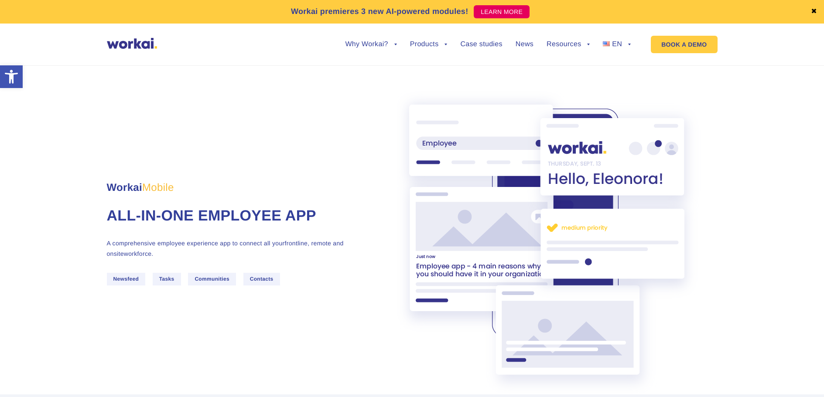 The height and width of the screenshot is (397, 824). What do you see at coordinates (126, 279) in the screenshot?
I see `span: Newsfeed` at bounding box center [126, 279].